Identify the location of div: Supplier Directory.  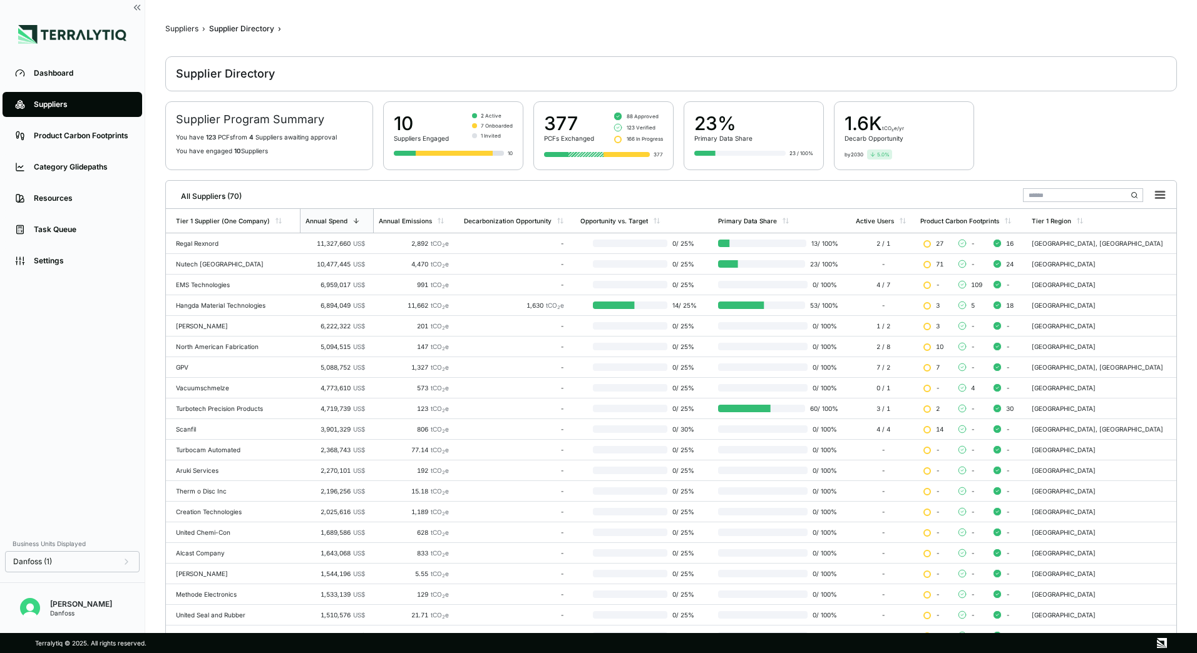
(242, 29).